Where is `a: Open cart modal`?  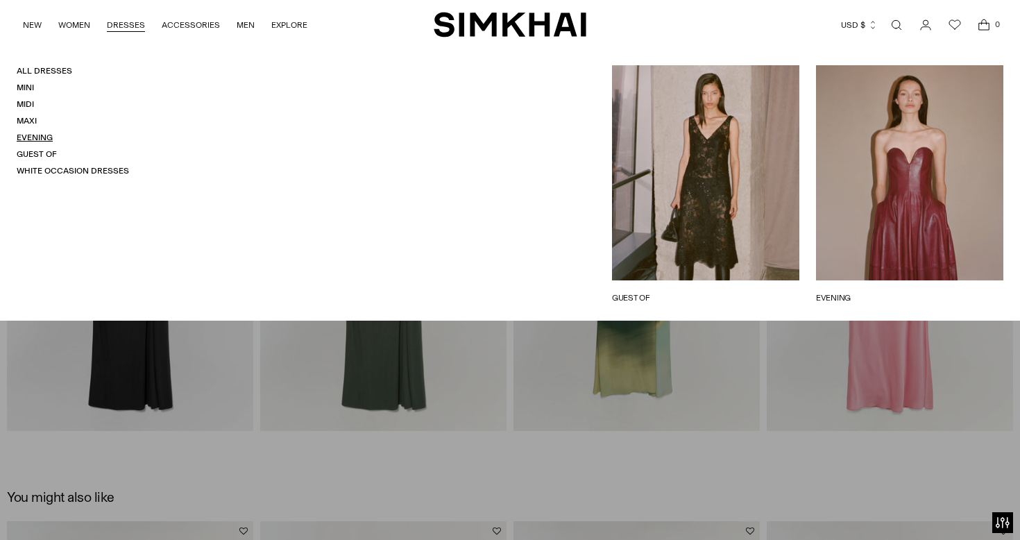 a: Open cart modal is located at coordinates (984, 25).